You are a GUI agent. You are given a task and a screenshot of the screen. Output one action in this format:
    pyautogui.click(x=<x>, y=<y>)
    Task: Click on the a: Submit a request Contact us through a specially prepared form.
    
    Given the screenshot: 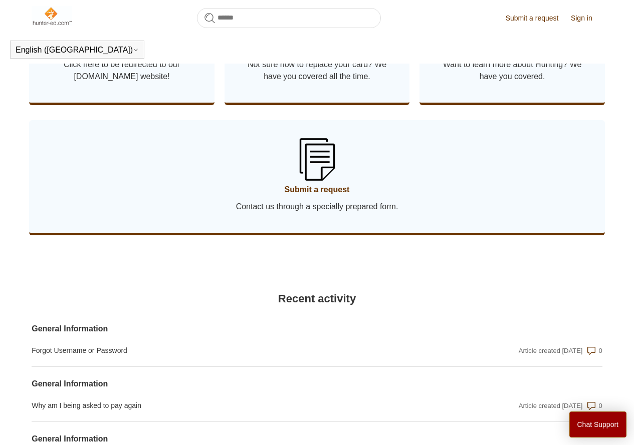 What is the action you would take?
    pyautogui.click(x=317, y=176)
    